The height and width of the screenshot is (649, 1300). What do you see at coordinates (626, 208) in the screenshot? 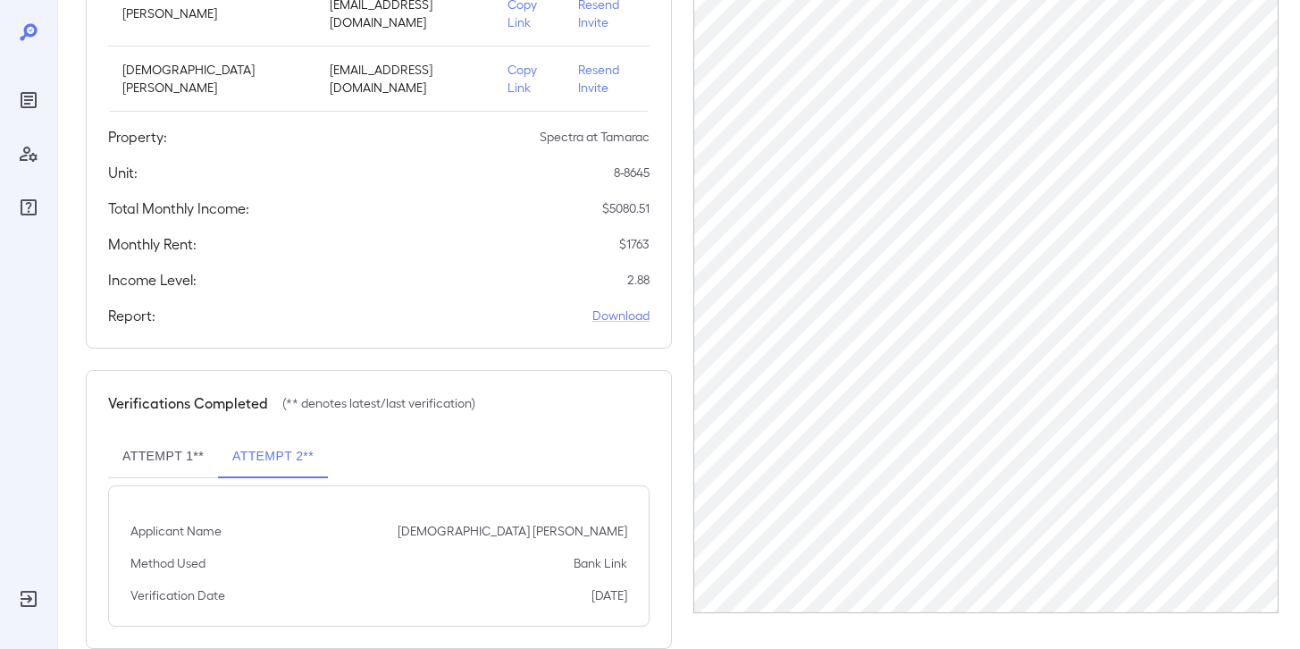
I see `p: $ 5080.51` at bounding box center [626, 208].